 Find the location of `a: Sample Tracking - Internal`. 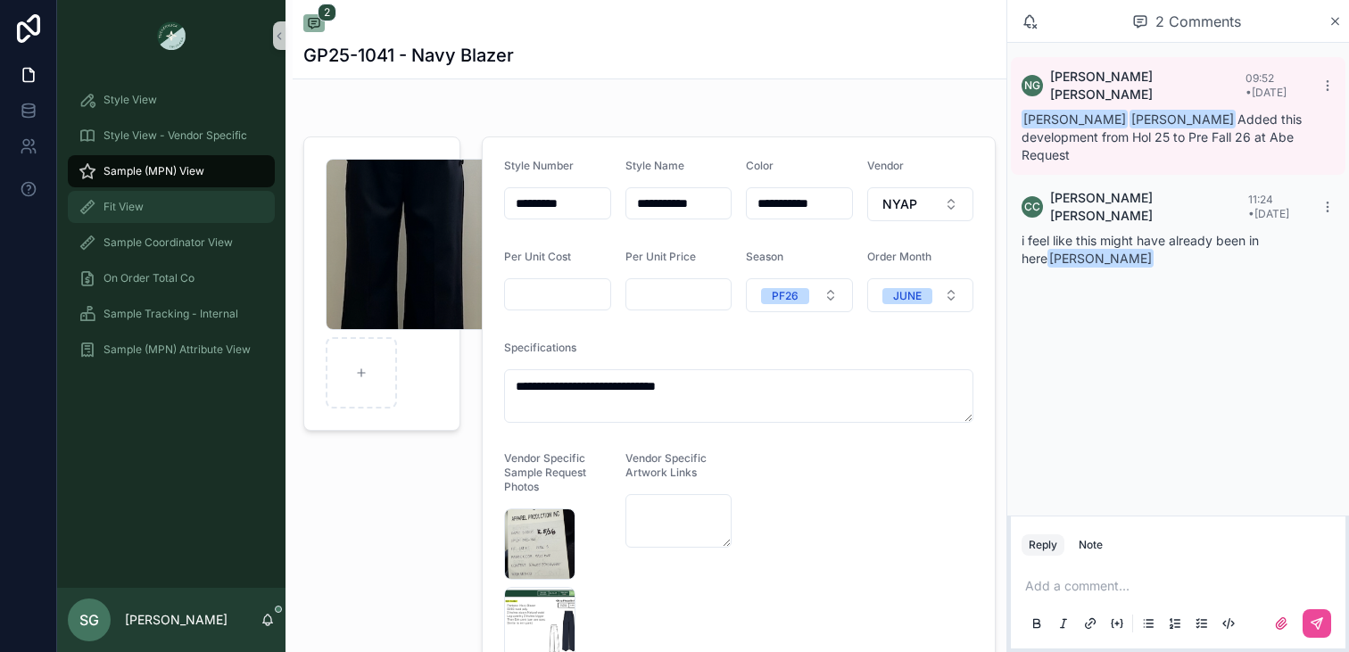

a: Sample Tracking - Internal is located at coordinates (171, 314).